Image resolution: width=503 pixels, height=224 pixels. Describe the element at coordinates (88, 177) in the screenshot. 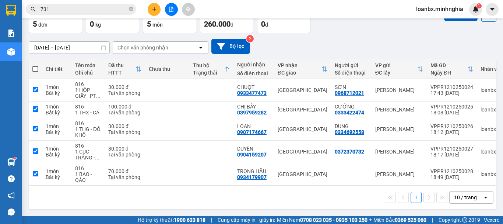

I see `div: 1 BAO - QÁO` at that location.